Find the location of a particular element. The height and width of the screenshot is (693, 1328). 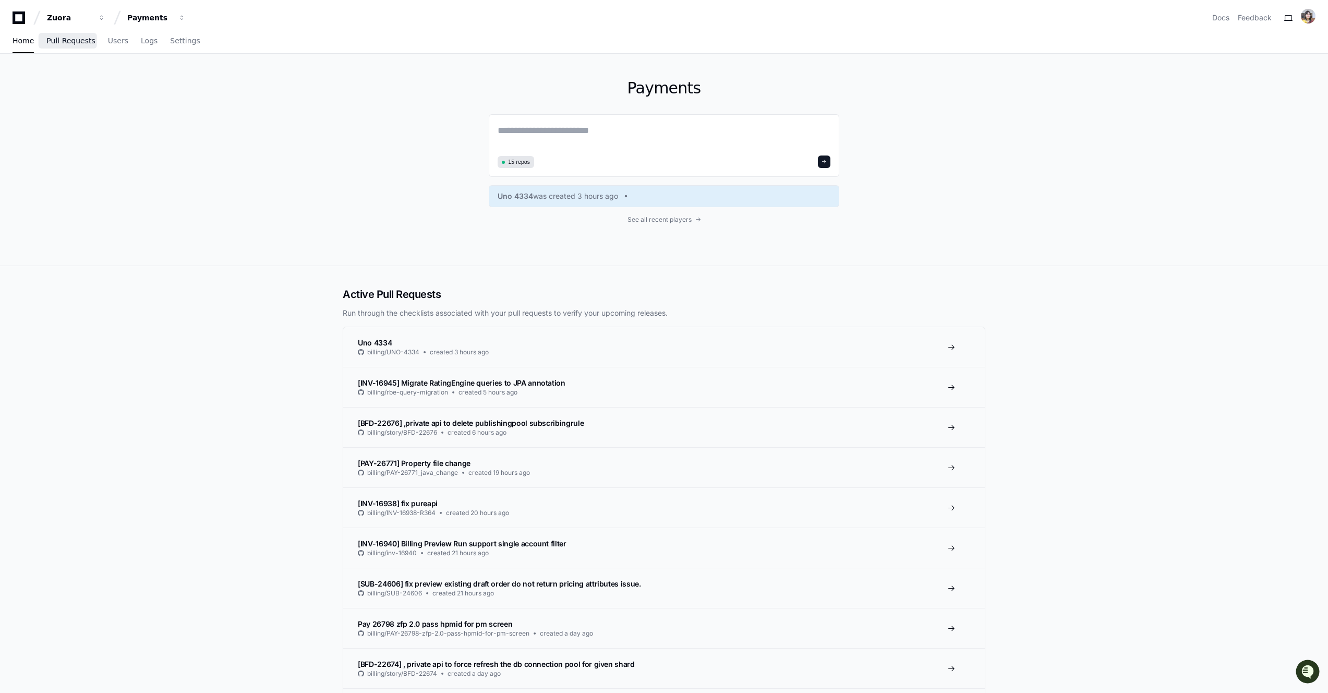

span: [PAY-26771] Property file change is located at coordinates (414, 463).